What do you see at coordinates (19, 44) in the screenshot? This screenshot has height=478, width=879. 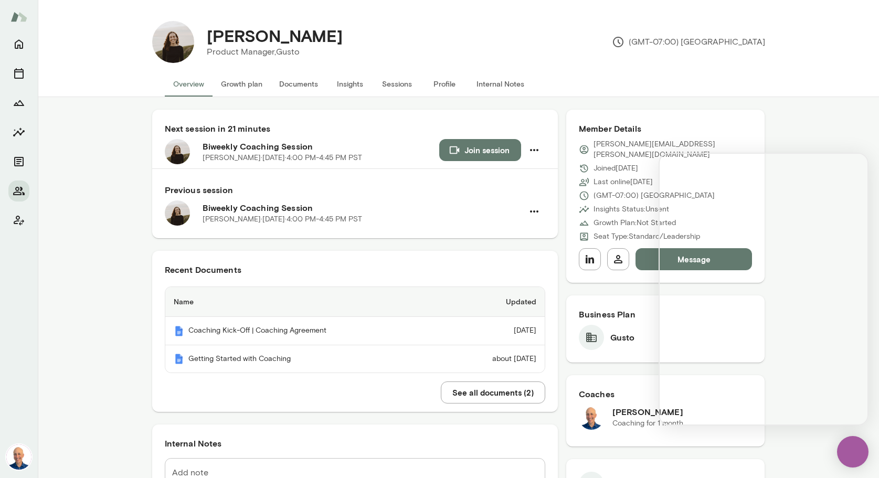 I see `button: Home` at bounding box center [19, 44].